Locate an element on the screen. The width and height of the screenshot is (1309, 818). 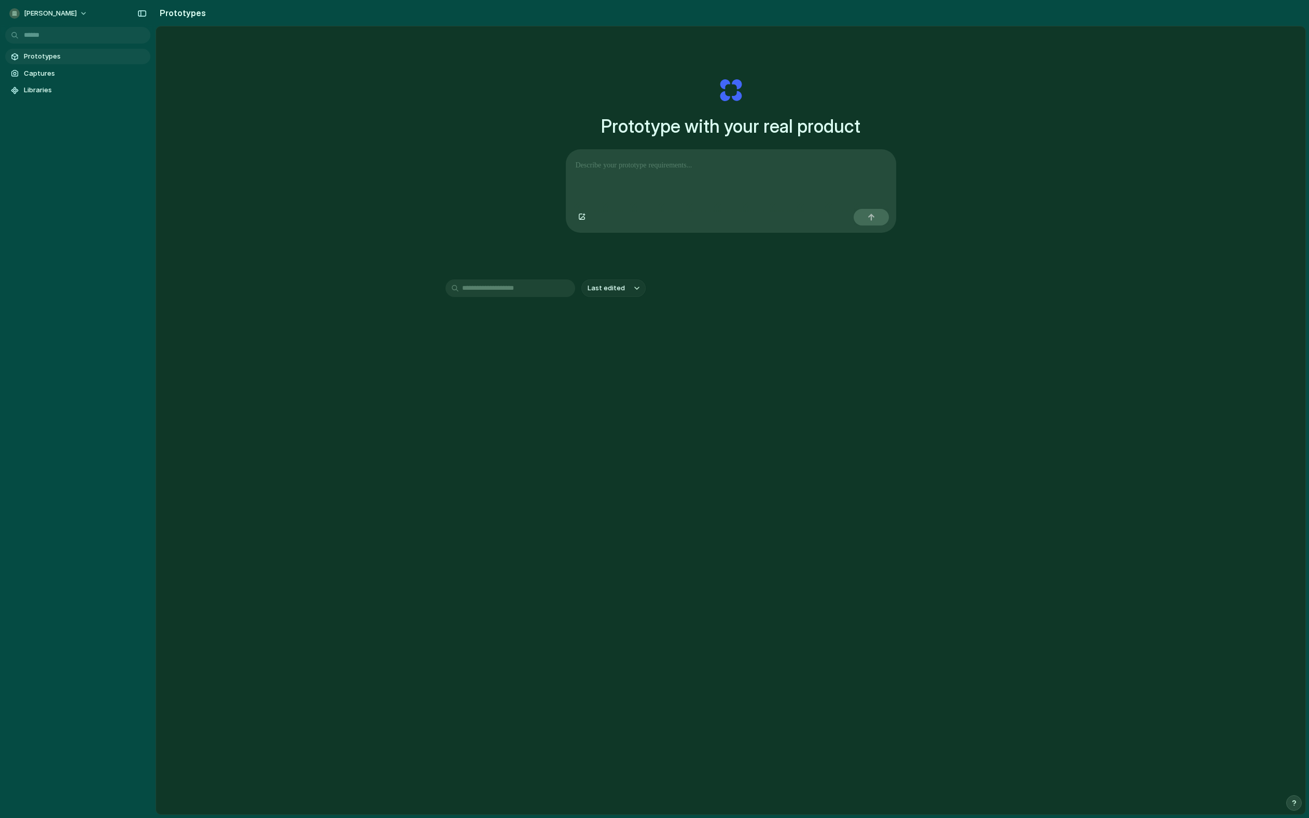
a: Prototypes is located at coordinates (78, 57).